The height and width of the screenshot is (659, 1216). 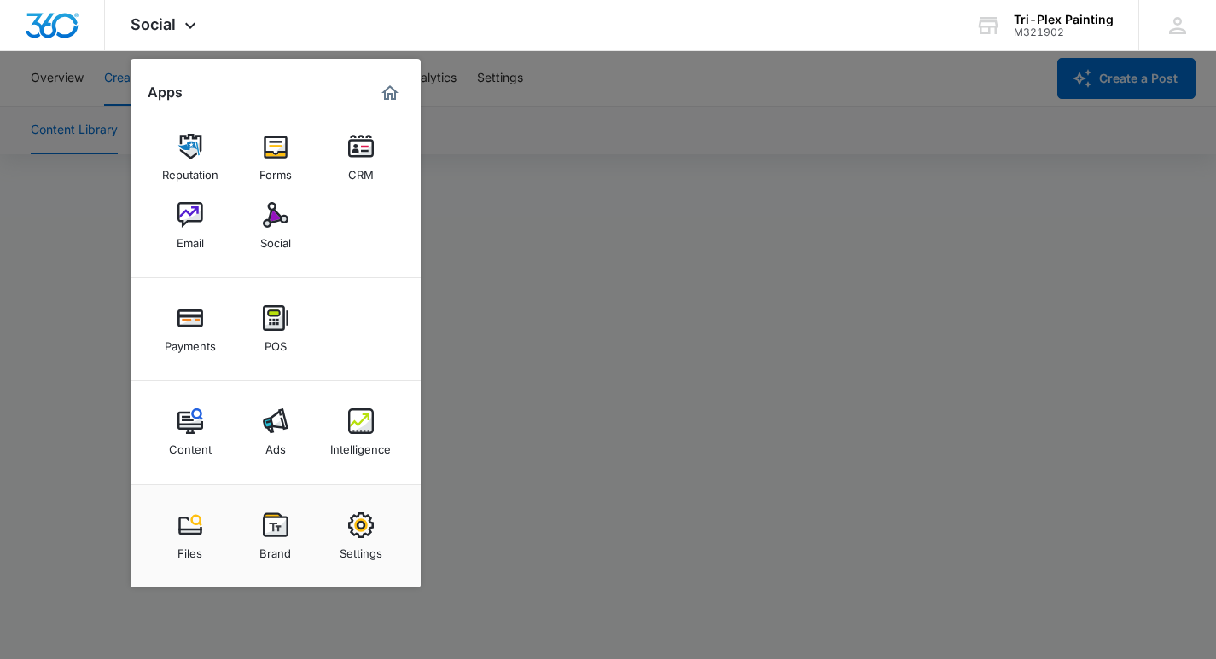 I want to click on div: Brand, so click(x=275, y=549).